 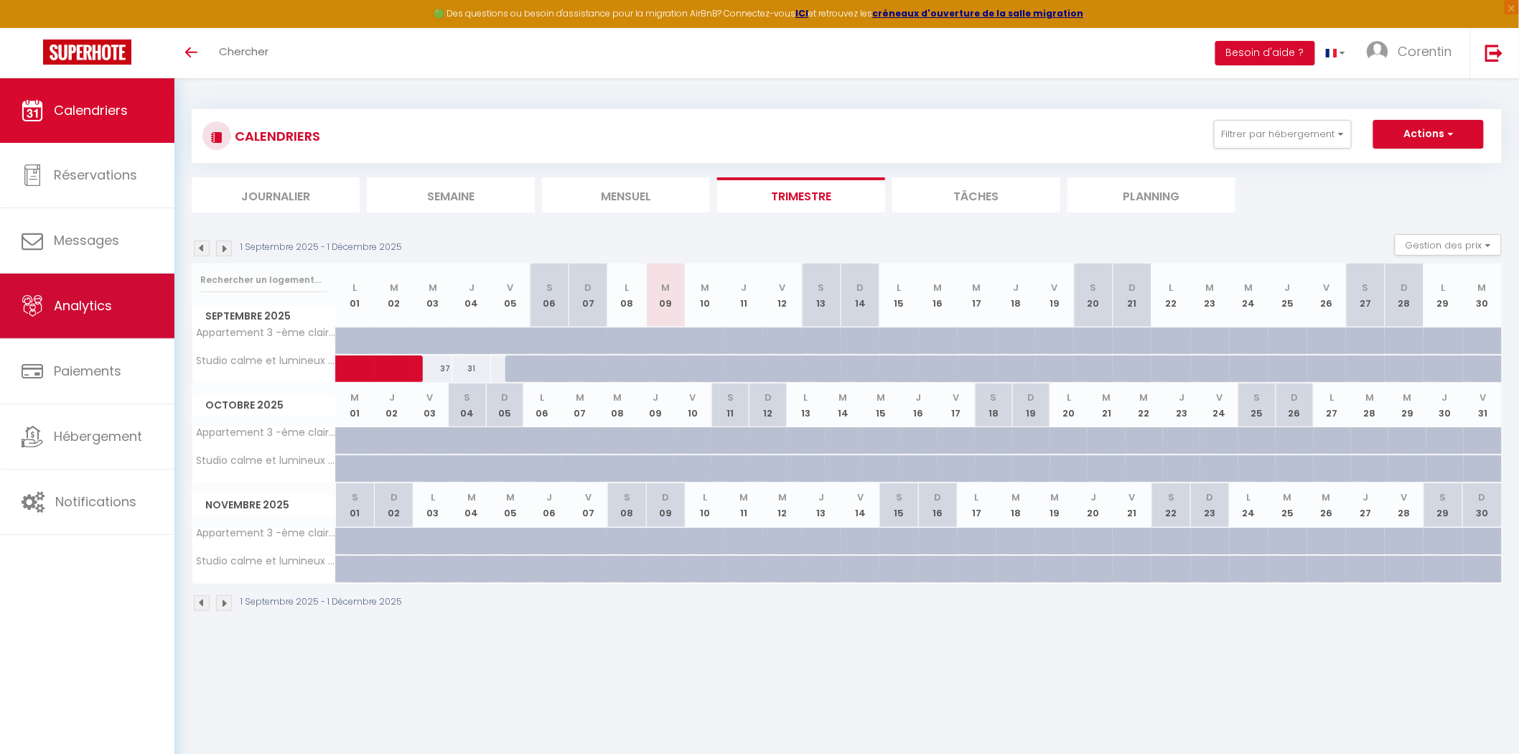 What do you see at coordinates (1106, 405) in the screenshot?
I see `th: 21` at bounding box center [1106, 405].